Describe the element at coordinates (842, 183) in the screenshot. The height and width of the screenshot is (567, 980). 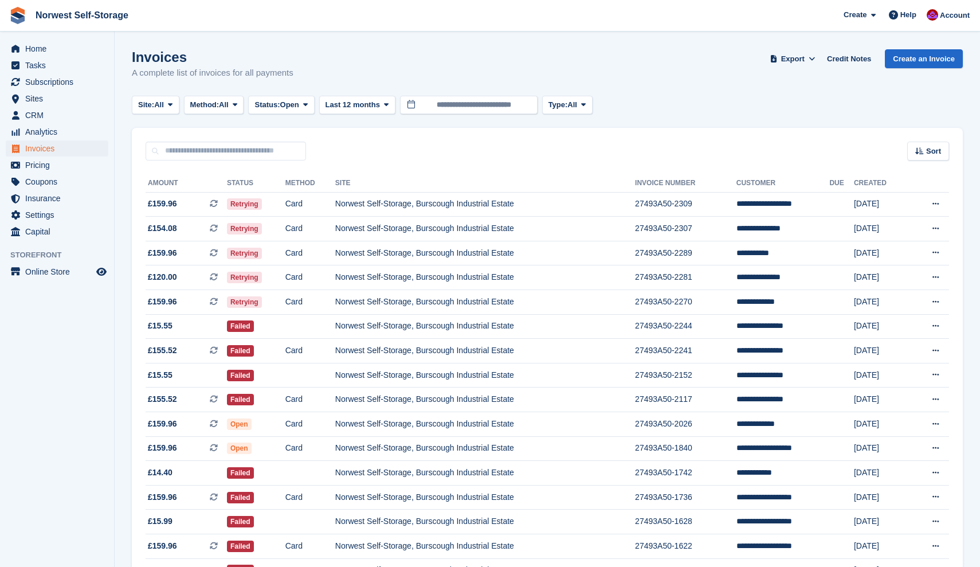
I see `th: Due` at that location.